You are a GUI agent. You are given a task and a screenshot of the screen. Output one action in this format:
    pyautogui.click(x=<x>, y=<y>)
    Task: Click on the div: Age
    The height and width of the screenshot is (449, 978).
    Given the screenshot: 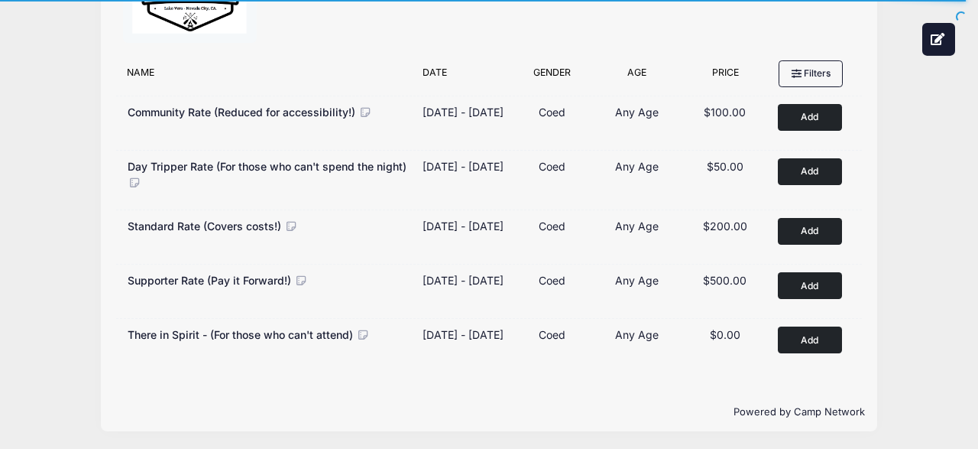 What is the action you would take?
    pyautogui.click(x=637, y=76)
    